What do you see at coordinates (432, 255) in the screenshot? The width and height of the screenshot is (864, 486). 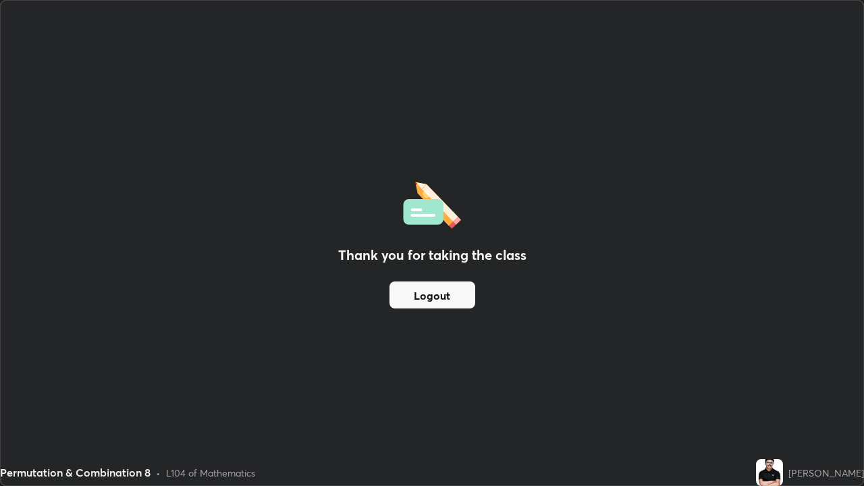 I see `h2: Thank you for taking the class` at bounding box center [432, 255].